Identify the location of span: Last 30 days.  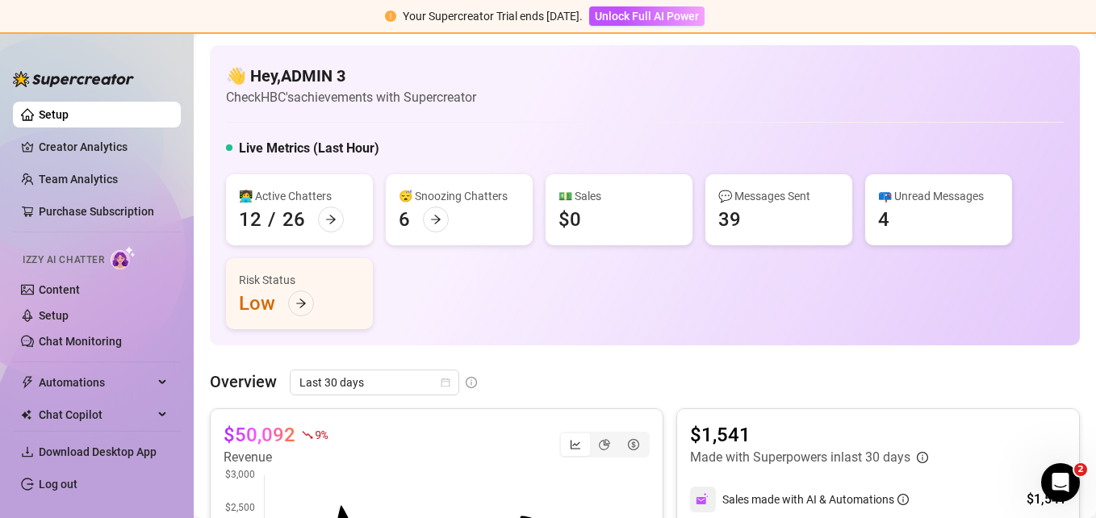
(374, 382).